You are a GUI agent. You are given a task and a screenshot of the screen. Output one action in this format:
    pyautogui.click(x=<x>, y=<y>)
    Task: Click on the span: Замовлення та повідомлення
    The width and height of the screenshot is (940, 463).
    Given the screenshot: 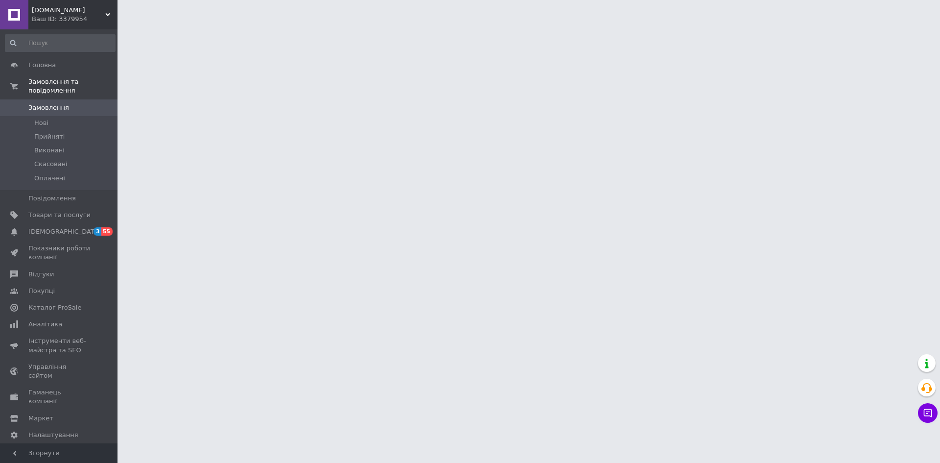 What is the action you would take?
    pyautogui.click(x=73, y=86)
    